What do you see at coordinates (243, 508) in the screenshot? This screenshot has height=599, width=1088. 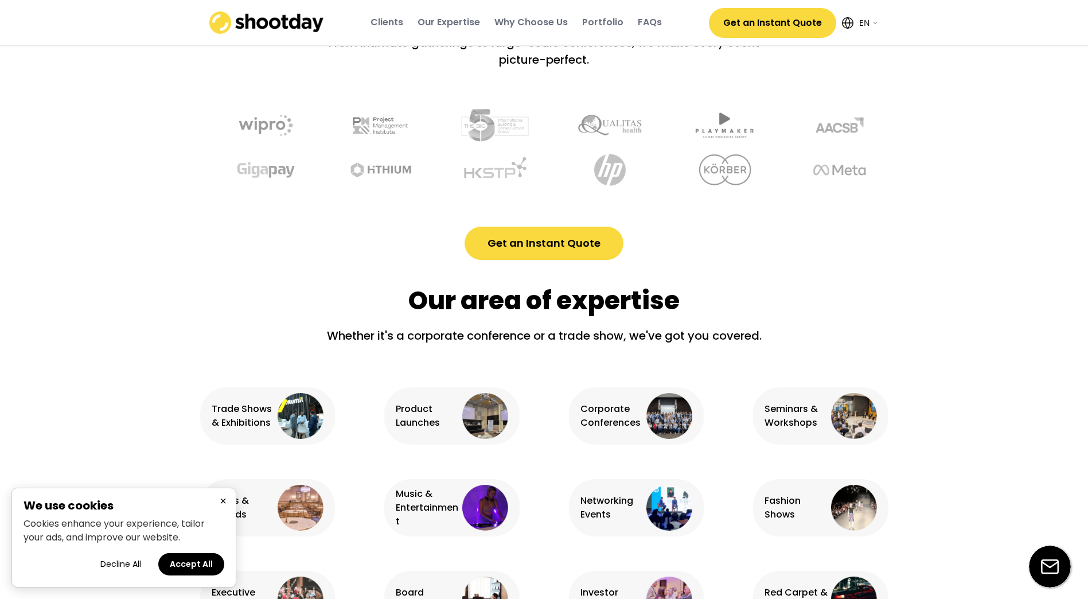 I see `div: Galas & Awards` at bounding box center [243, 508].